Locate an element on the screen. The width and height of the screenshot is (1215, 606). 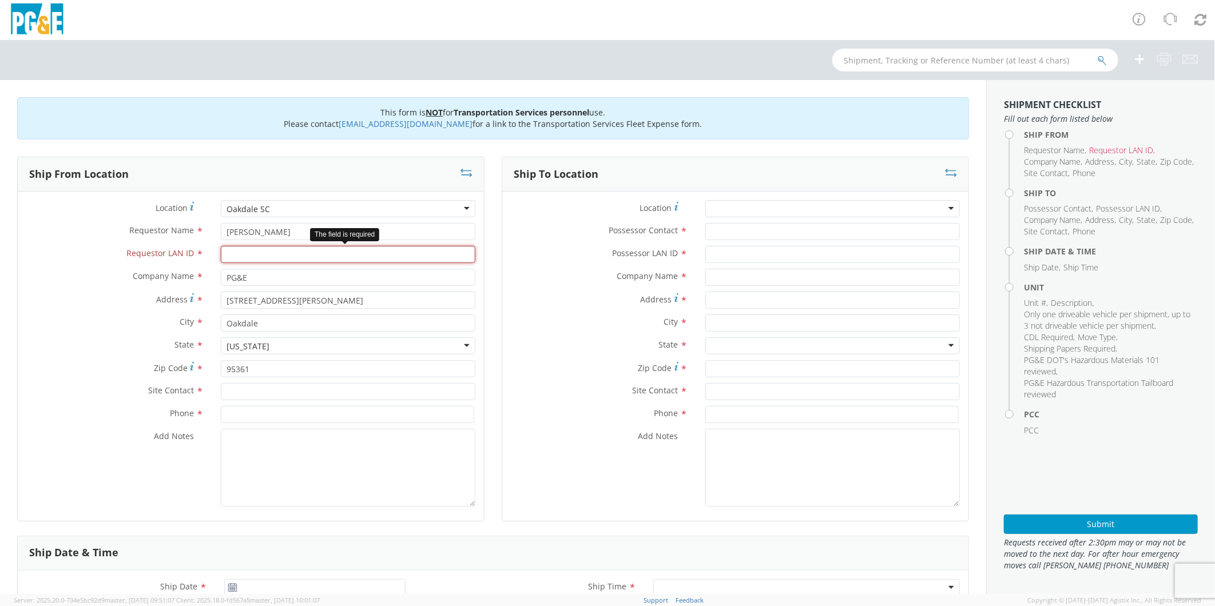
span: Requests received after 2:30pm may or may not be moved to the next day. For after hour emergency ... is located at coordinates (1101, 554).